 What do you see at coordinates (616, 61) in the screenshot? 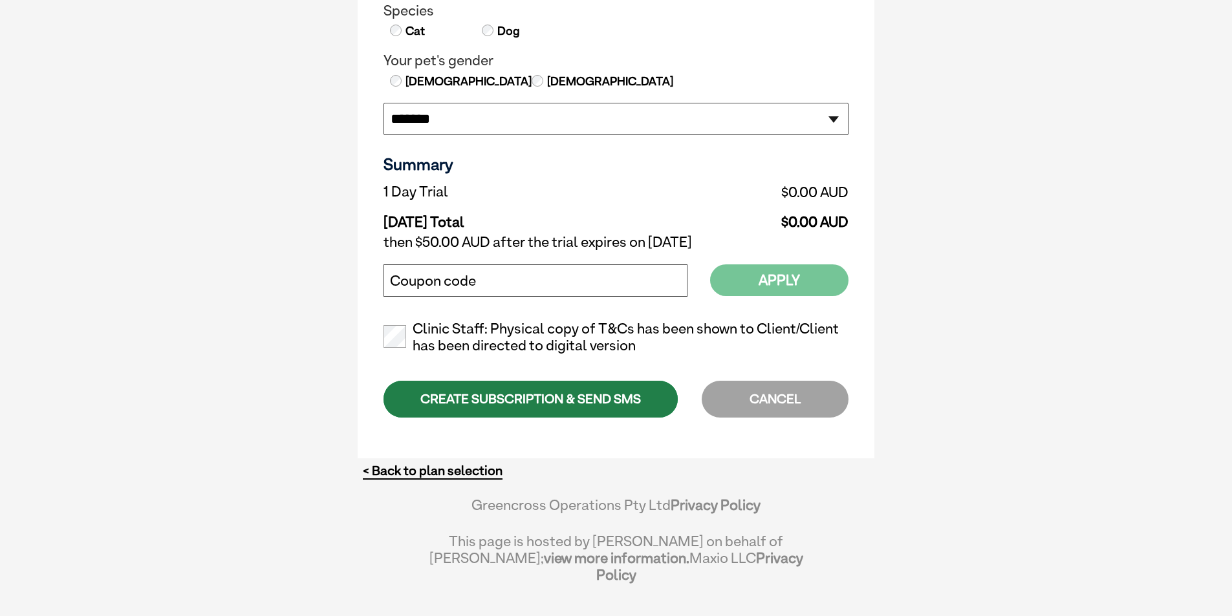
I see `legend: Your pet's gender` at bounding box center [616, 61].